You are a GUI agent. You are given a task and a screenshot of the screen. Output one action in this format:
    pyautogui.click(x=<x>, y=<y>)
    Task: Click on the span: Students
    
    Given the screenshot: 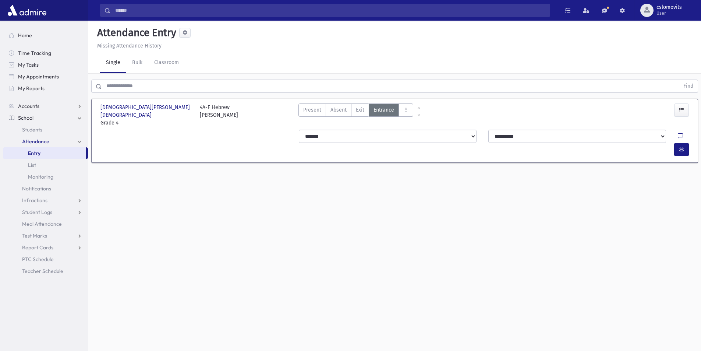 What is the action you would take?
    pyautogui.click(x=32, y=129)
    